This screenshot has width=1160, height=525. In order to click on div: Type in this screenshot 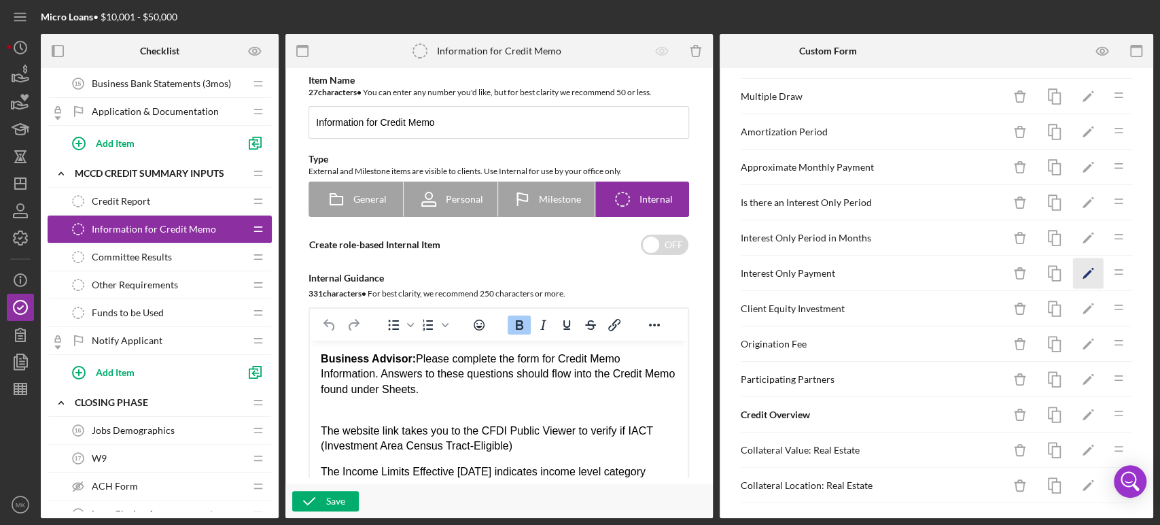, I will do `click(499, 159)`.